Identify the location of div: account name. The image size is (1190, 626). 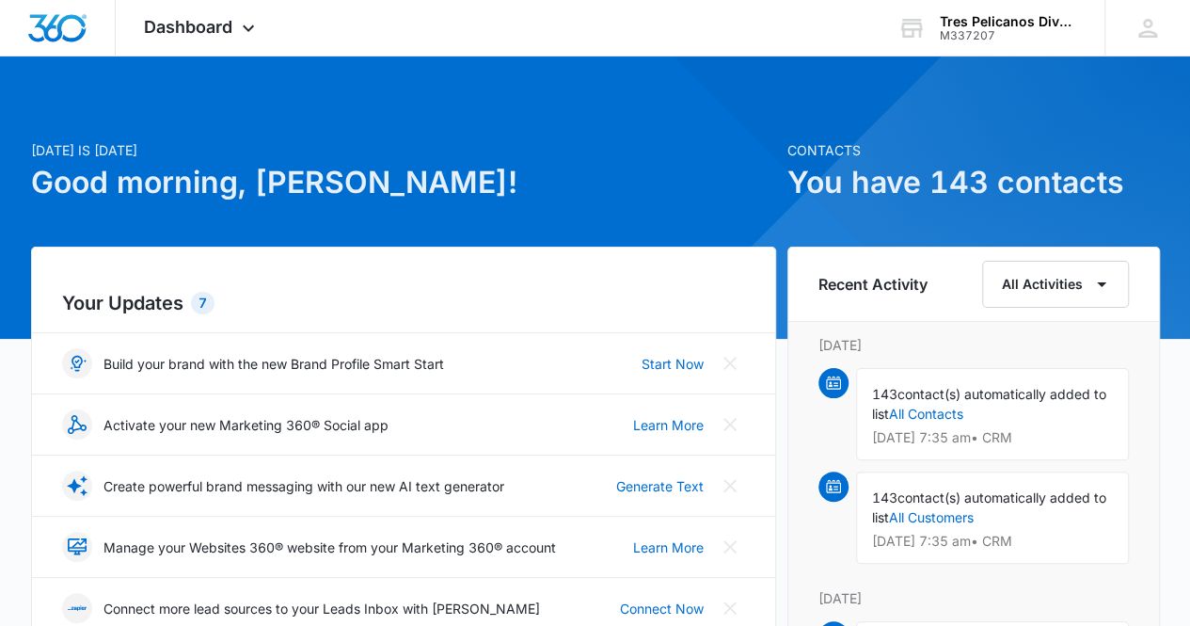
(1009, 22).